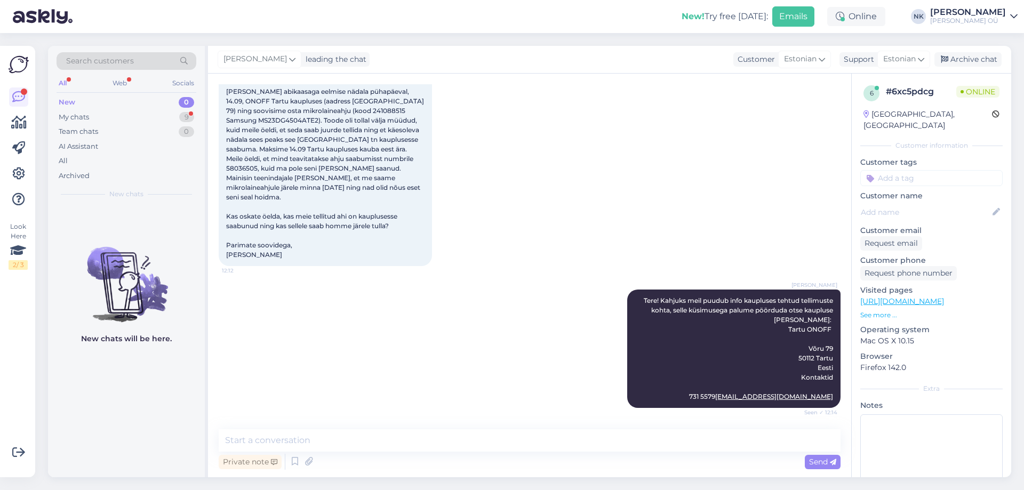  What do you see at coordinates (872, 93) in the screenshot?
I see `span: 6` at bounding box center [872, 93].